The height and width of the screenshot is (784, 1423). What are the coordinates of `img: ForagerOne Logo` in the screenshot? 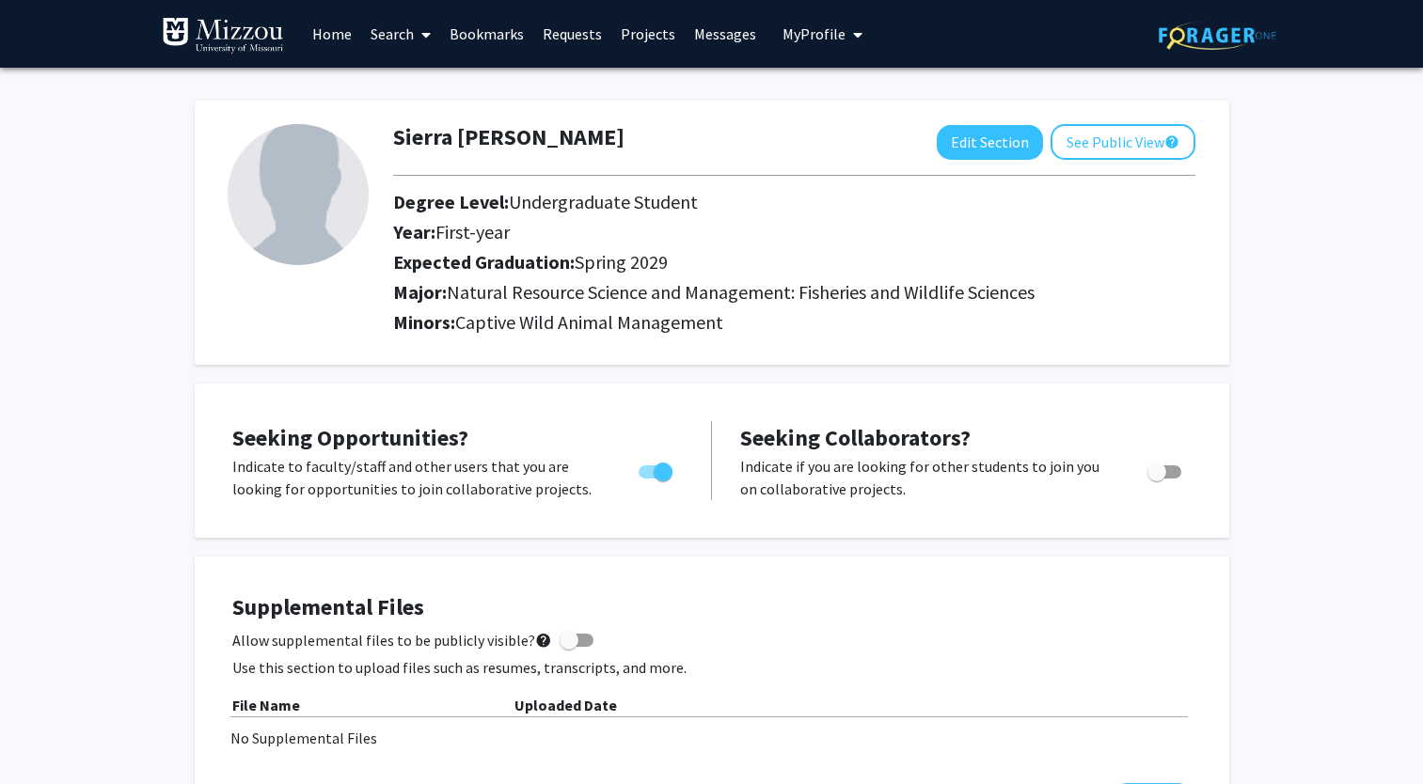 It's located at (1217, 35).